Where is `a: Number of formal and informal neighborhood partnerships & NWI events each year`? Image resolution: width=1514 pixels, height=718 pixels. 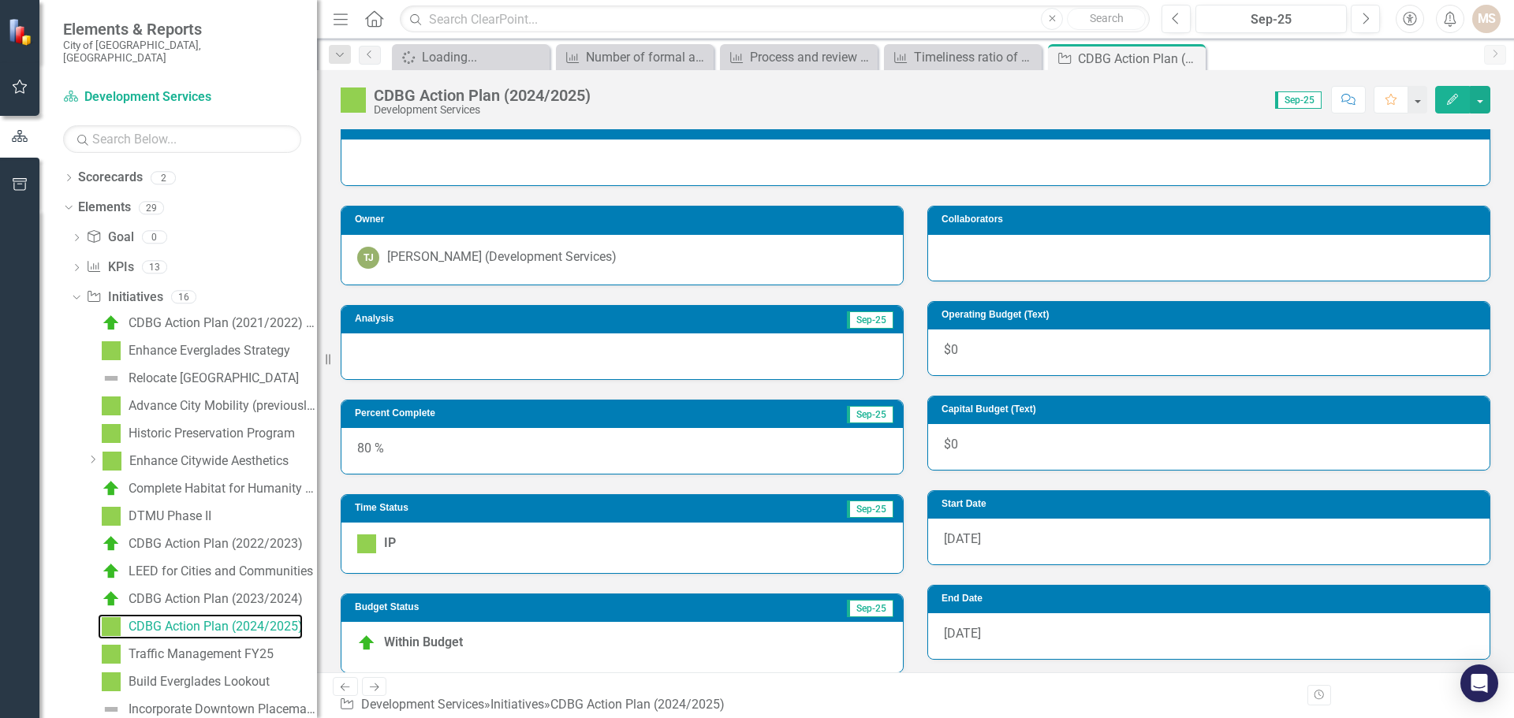
a: Number of formal and informal neighborhood partnerships & NWI events each year is located at coordinates (635, 57).